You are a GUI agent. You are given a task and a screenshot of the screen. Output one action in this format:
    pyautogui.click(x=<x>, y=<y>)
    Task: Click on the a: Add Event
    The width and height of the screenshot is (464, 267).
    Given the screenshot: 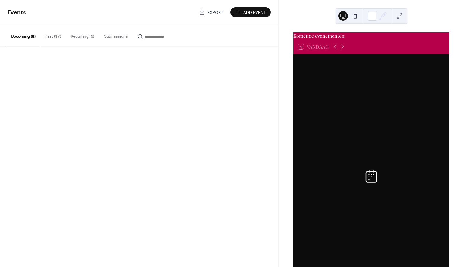 What is the action you would take?
    pyautogui.click(x=251, y=12)
    